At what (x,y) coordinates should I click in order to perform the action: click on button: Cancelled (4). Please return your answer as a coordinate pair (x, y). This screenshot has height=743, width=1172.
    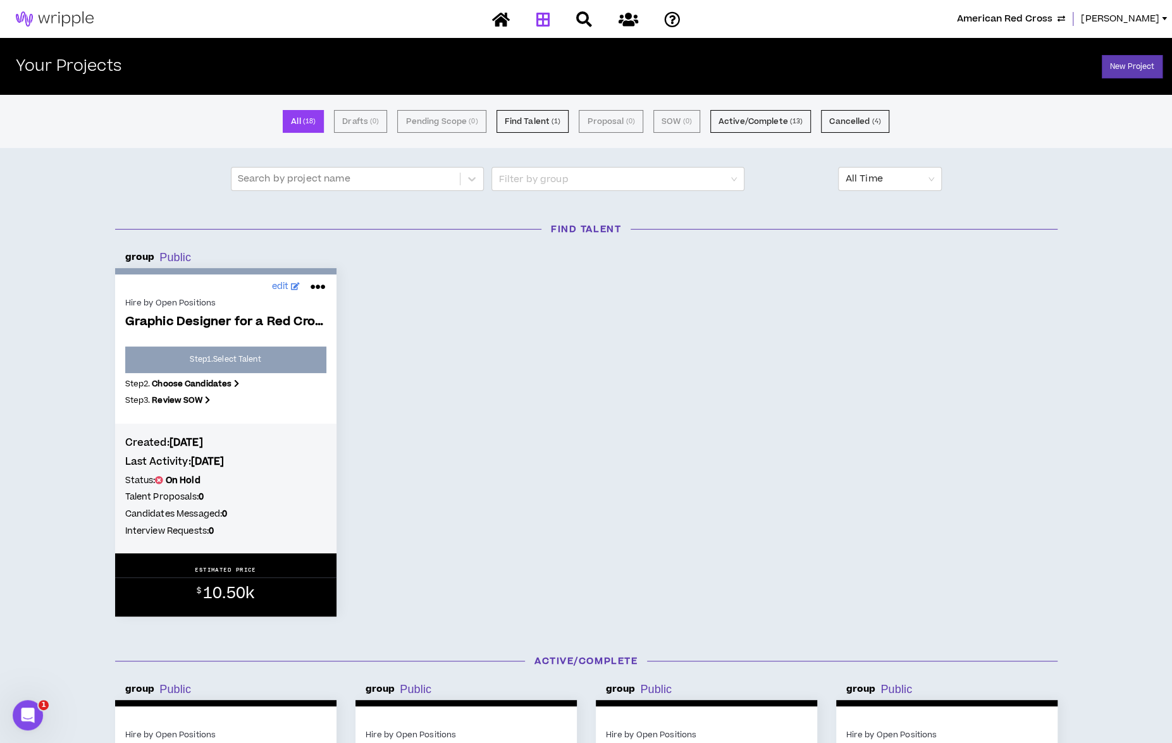
    Looking at the image, I should click on (855, 121).